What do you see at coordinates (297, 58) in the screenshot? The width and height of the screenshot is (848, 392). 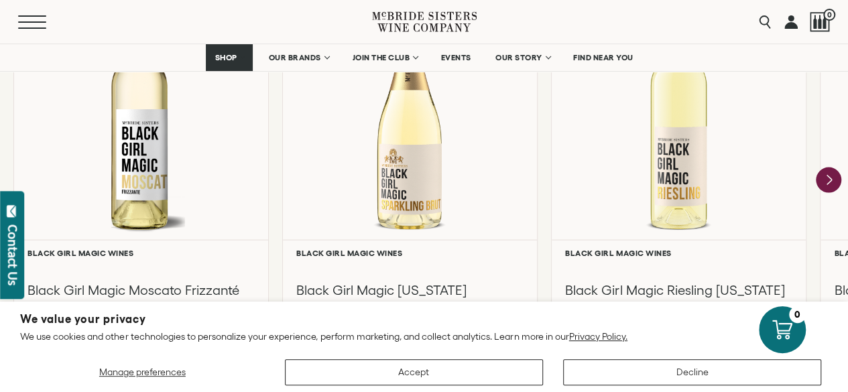 I see `a: OUR BRANDS` at bounding box center [297, 58].